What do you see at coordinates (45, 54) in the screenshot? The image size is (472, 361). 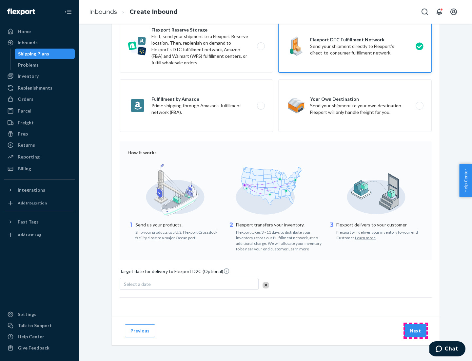 I see `a: Shipping Plans` at bounding box center [45, 54].